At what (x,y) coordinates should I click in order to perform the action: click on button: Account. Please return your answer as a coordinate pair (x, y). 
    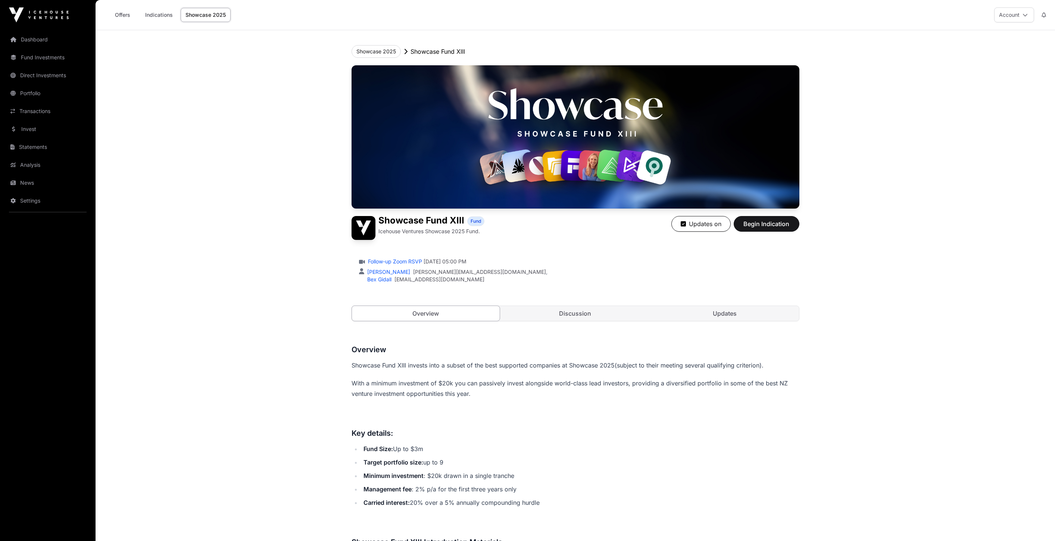
    Looking at the image, I should click on (1014, 15).